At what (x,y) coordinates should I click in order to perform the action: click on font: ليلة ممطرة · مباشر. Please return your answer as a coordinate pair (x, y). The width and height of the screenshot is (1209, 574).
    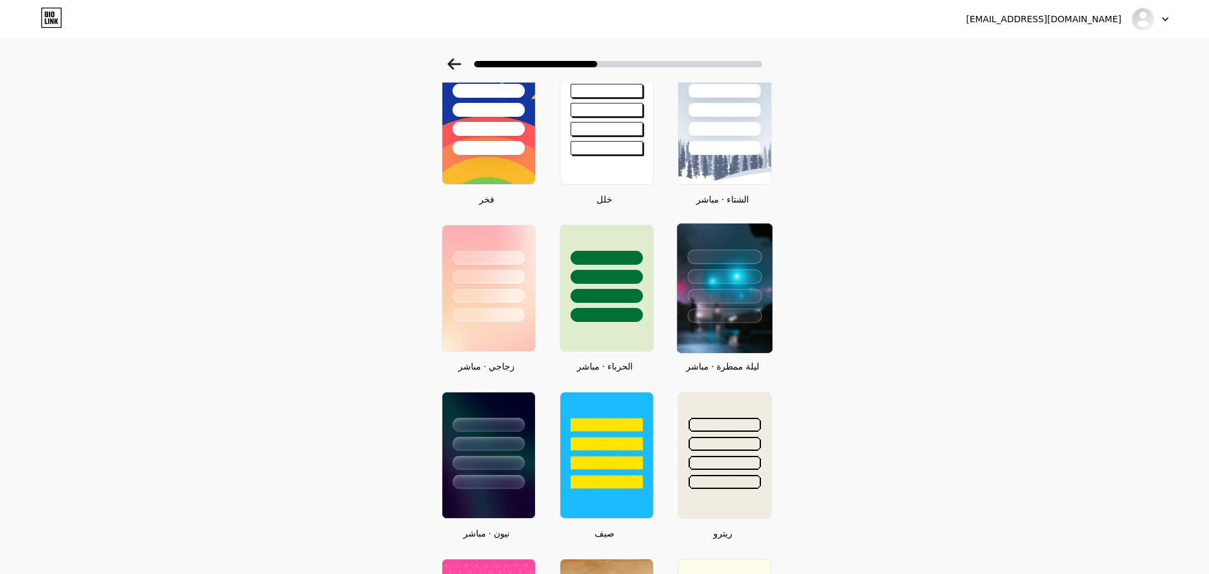
    Looking at the image, I should click on (722, 365).